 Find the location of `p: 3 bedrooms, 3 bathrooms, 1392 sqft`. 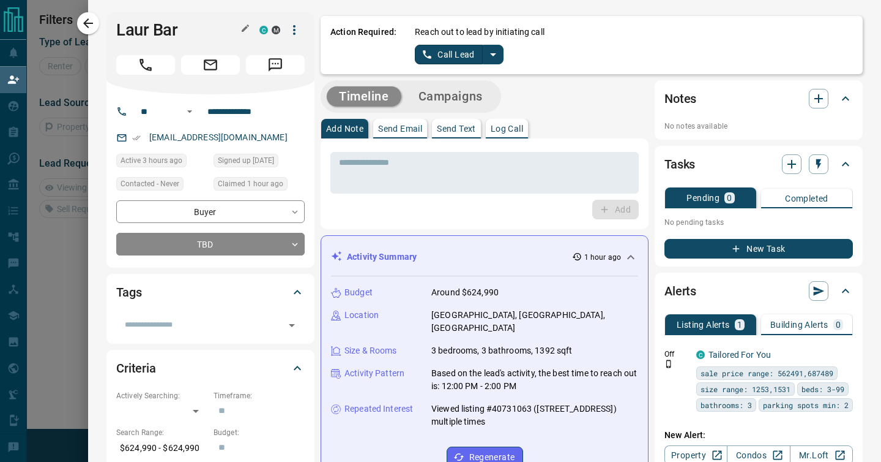

p: 3 bedrooms, 3 bathrooms, 1392 sqft is located at coordinates (502, 350).